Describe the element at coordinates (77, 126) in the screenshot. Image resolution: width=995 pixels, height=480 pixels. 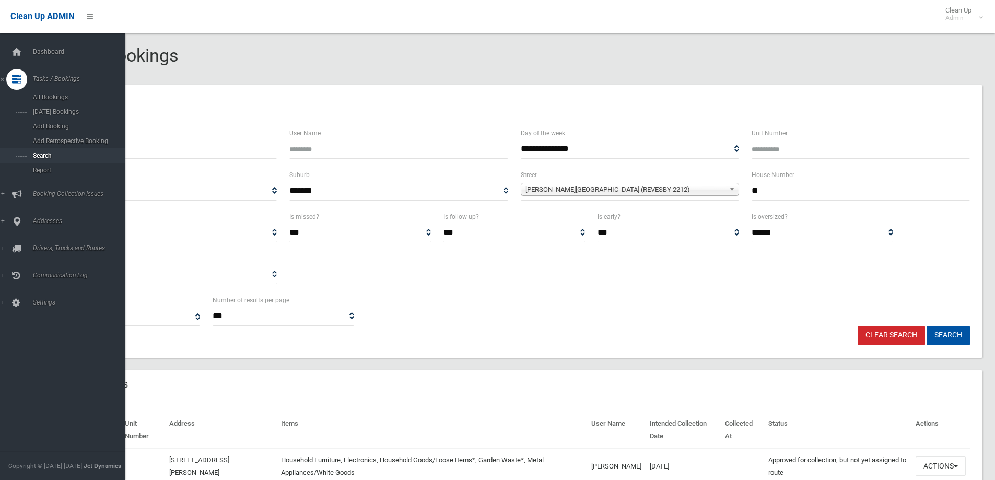
I see `span: Add Booking` at that location.